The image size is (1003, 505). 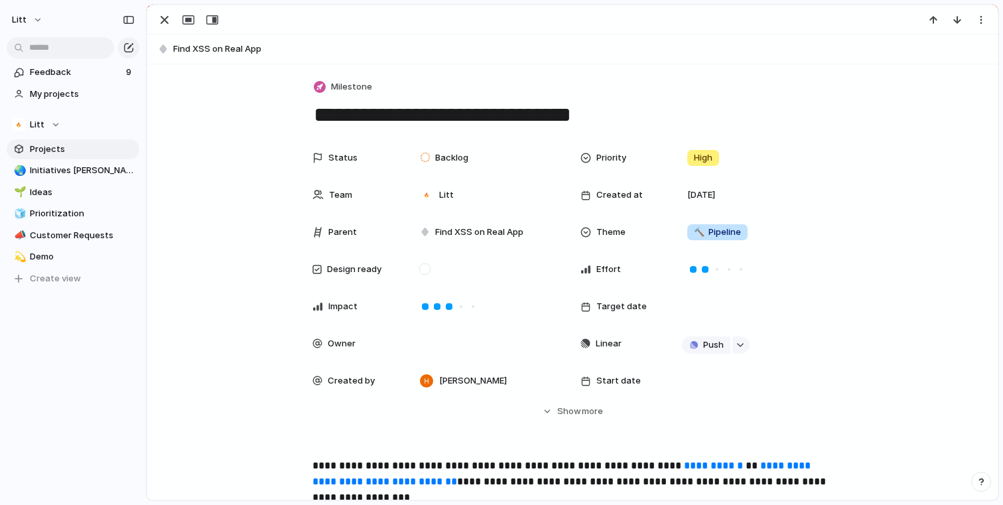 I want to click on a: 💫Demo, so click(x=73, y=257).